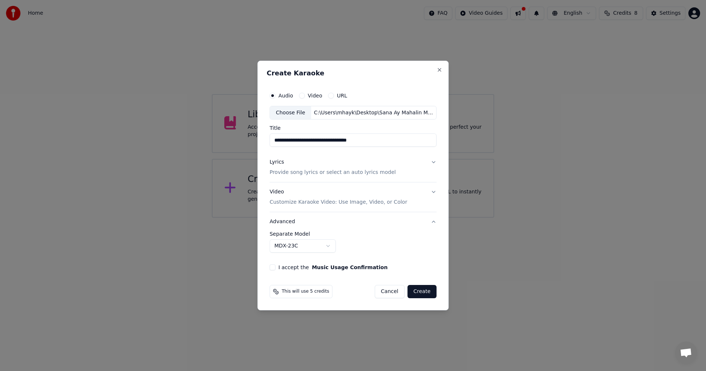 This screenshot has width=706, height=371. What do you see at coordinates (315, 96) in the screenshot?
I see `label: Video` at bounding box center [315, 96].